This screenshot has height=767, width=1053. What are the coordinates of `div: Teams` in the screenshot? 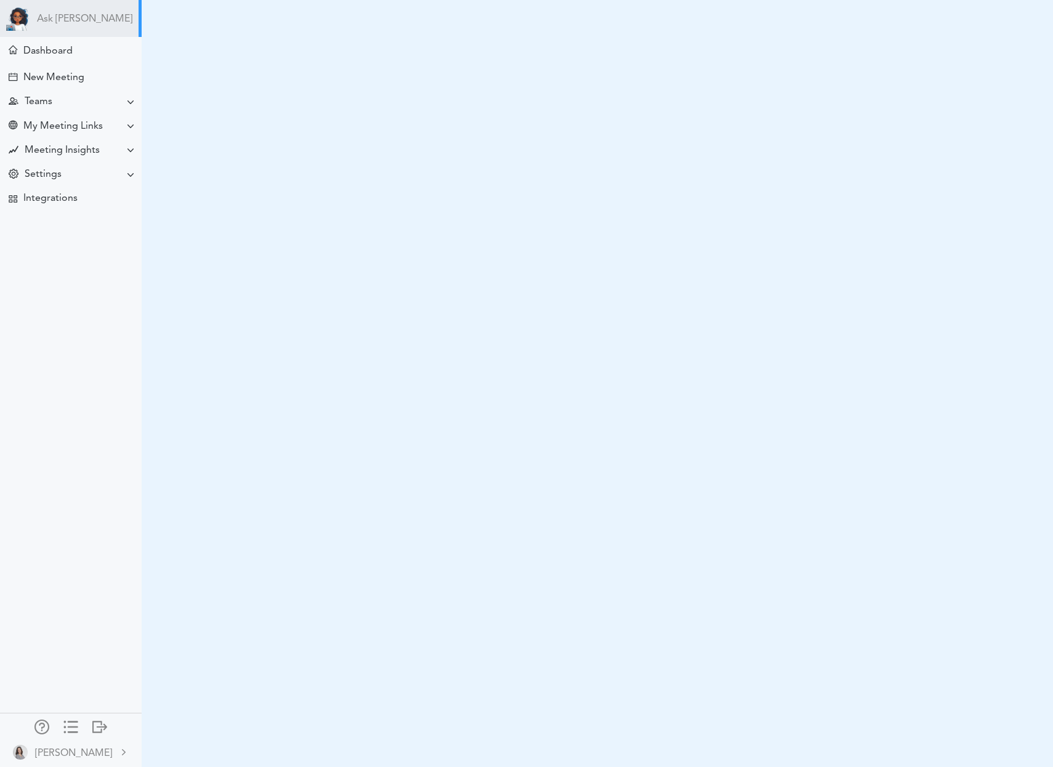 It's located at (38, 102).